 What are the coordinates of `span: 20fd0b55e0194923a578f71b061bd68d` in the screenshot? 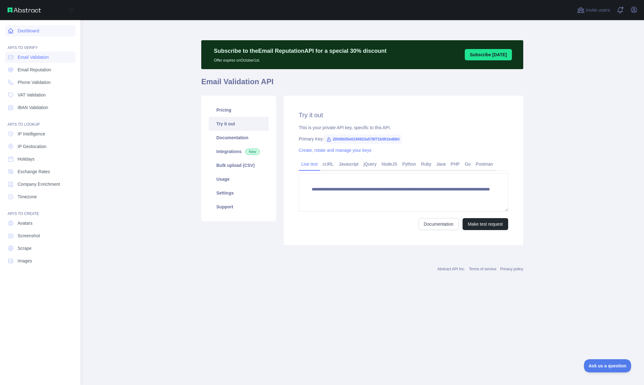 It's located at (363, 139).